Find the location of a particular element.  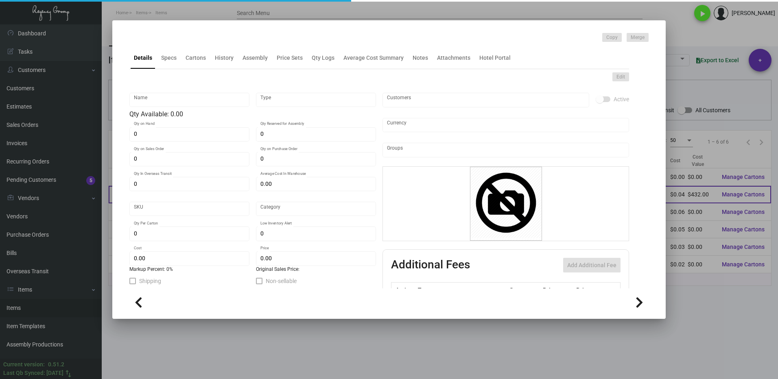

div: Details is located at coordinates (143, 58).